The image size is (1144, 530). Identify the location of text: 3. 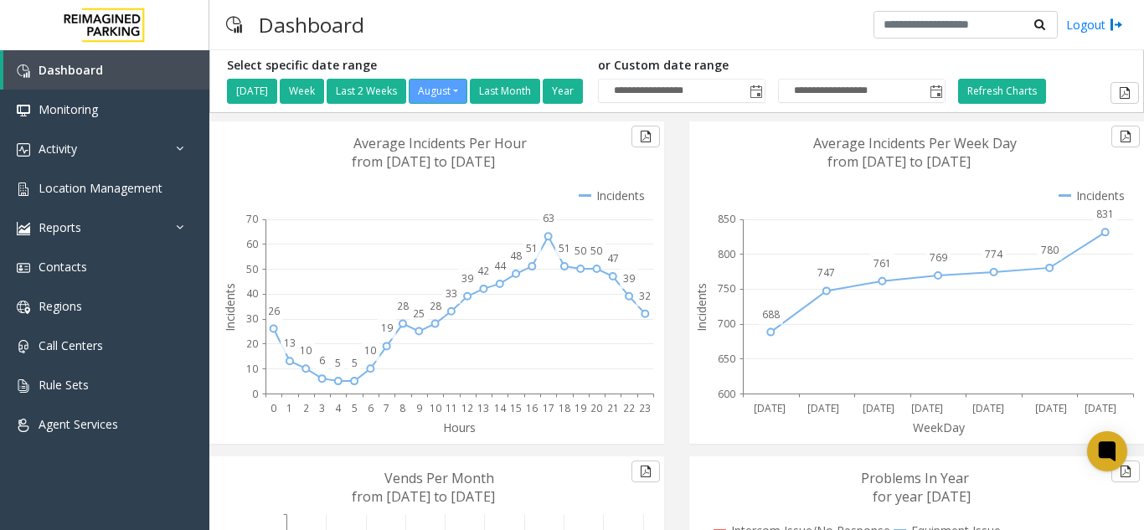
(322, 408).